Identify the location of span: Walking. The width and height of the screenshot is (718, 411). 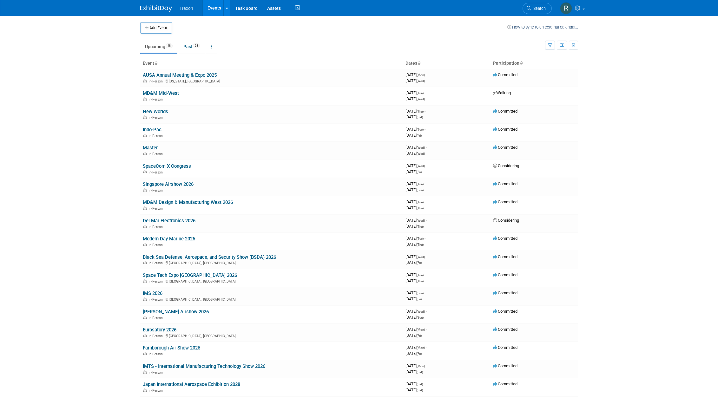
(502, 93).